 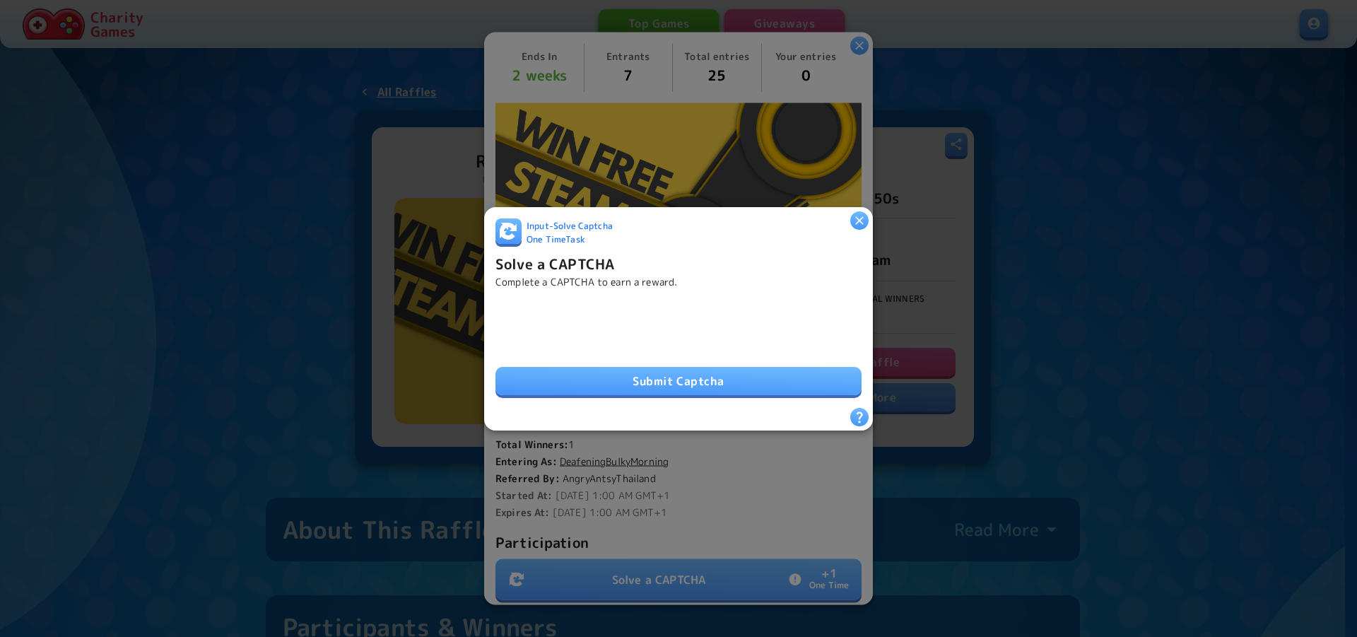 What do you see at coordinates (586, 281) in the screenshot?
I see `p: Complete a CAPTCHA to earn a reward.` at bounding box center [586, 281].